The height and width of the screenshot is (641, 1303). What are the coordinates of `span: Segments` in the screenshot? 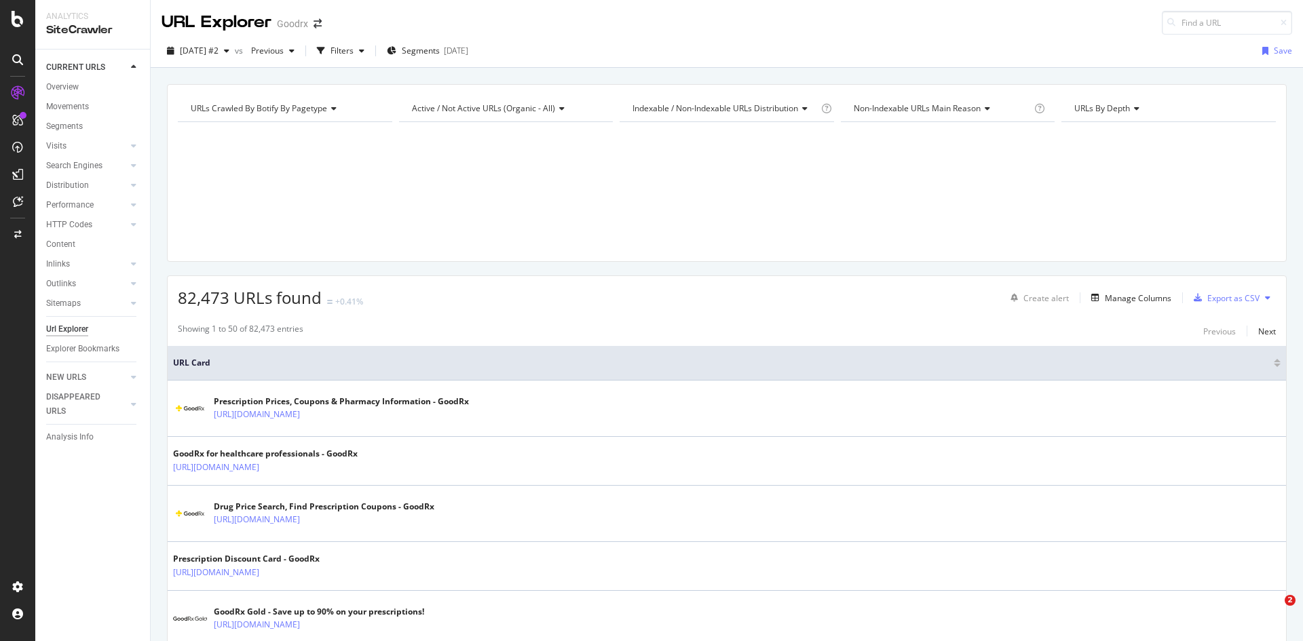 It's located at (421, 50).